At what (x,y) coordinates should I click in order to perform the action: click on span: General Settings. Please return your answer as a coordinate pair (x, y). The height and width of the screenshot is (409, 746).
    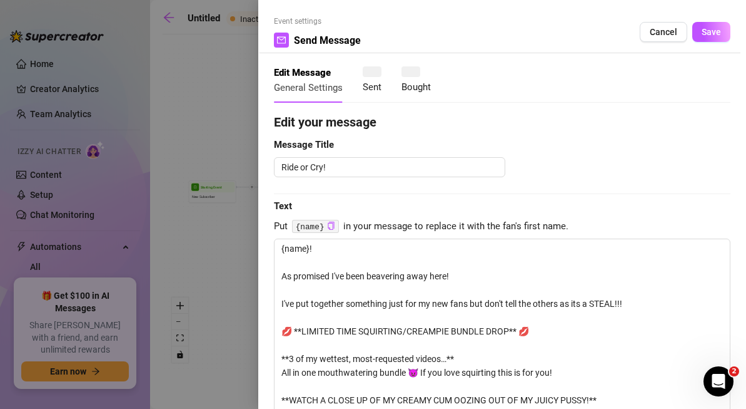
    Looking at the image, I should click on (308, 88).